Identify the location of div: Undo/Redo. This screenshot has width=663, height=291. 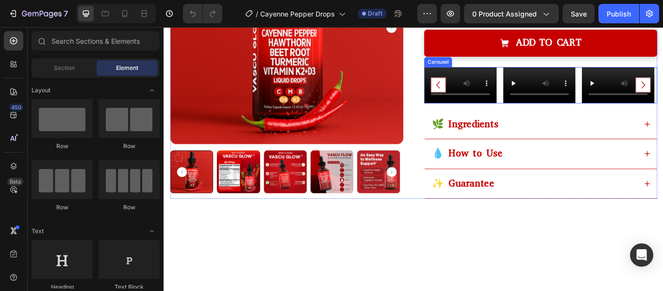
(202, 14).